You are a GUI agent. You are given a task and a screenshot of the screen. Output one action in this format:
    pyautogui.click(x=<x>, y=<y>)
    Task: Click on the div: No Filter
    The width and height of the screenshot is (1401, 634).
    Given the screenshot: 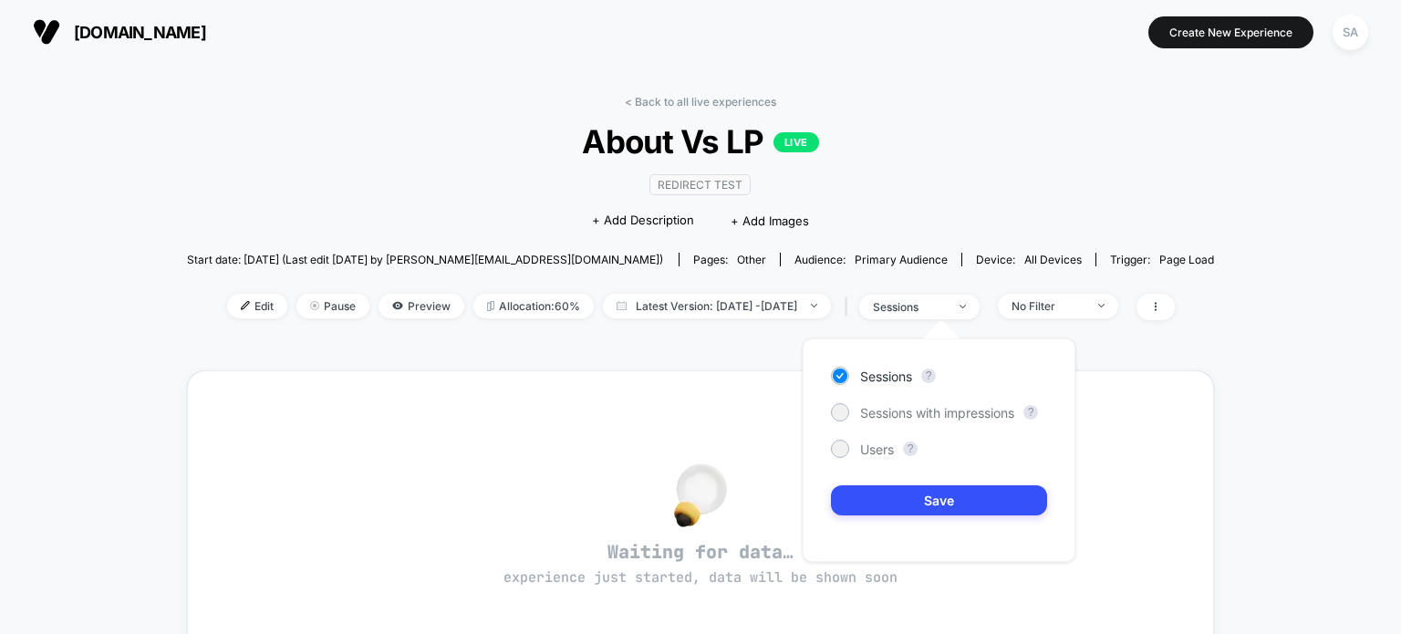 What is the action you would take?
    pyautogui.click(x=1048, y=306)
    